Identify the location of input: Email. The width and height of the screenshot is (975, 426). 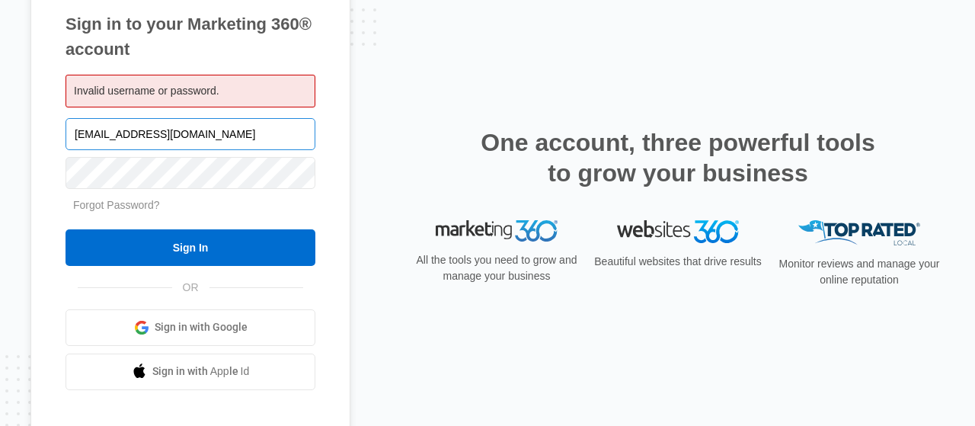
(190, 134).